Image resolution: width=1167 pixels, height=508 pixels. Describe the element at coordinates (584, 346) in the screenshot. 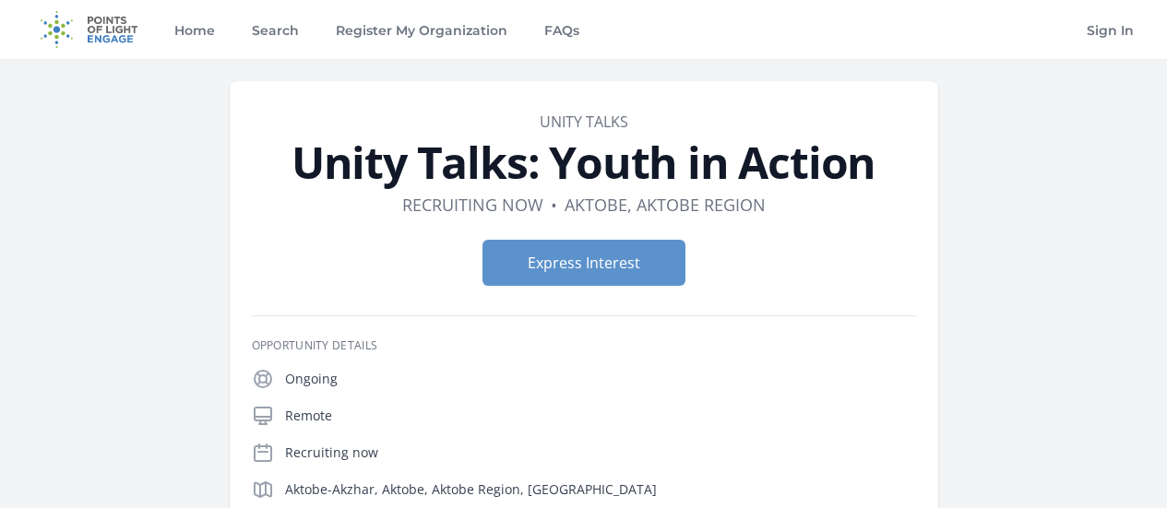

I see `h3: Opportunity Details` at that location.